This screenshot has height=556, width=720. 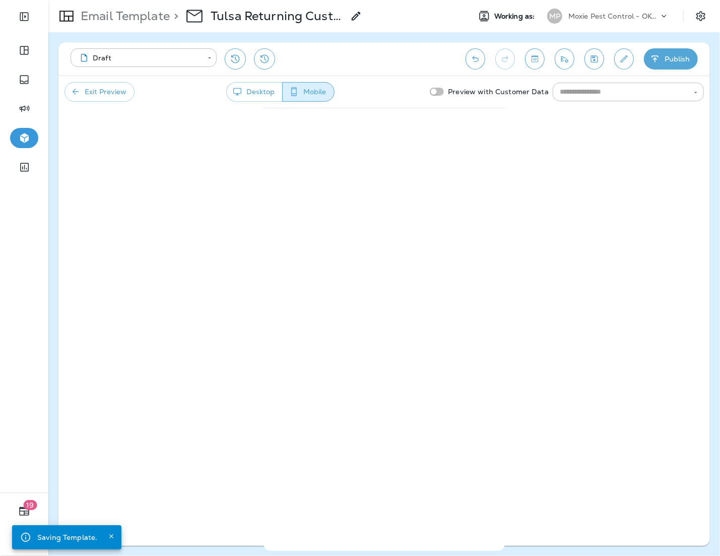 What do you see at coordinates (67, 537) in the screenshot?
I see `div: Saving Template.` at bounding box center [67, 537].